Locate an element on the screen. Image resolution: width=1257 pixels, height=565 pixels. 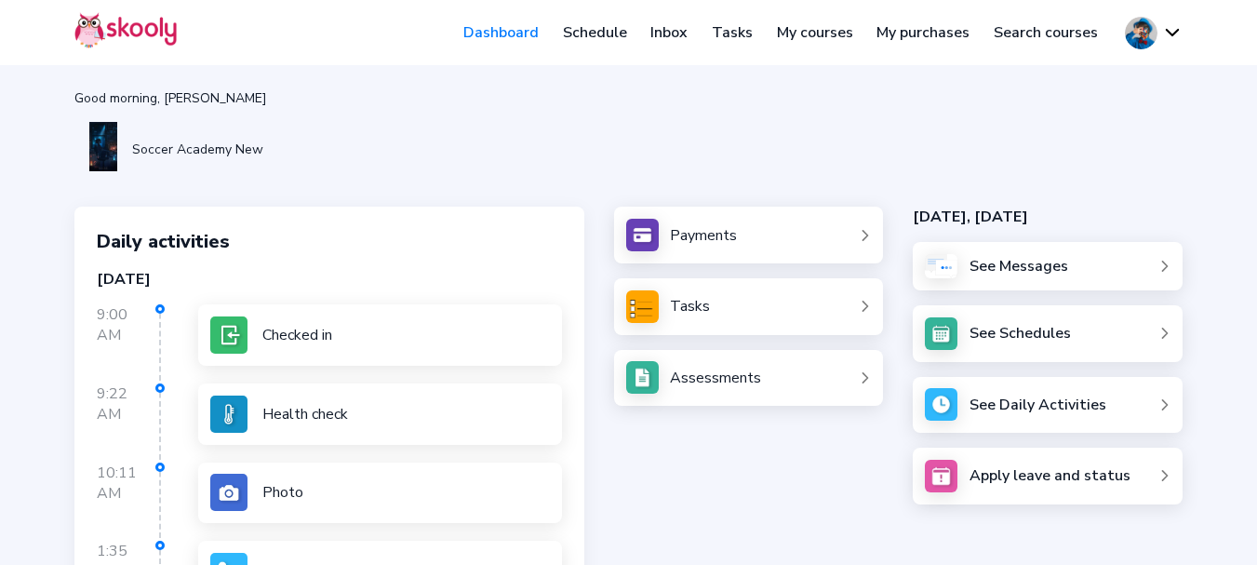
div: See Messages is located at coordinates (1019, 266).